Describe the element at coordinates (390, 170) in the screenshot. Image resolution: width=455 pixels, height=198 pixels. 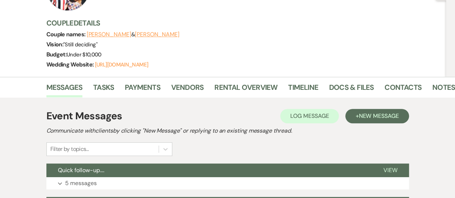
I see `span: View` at that location.